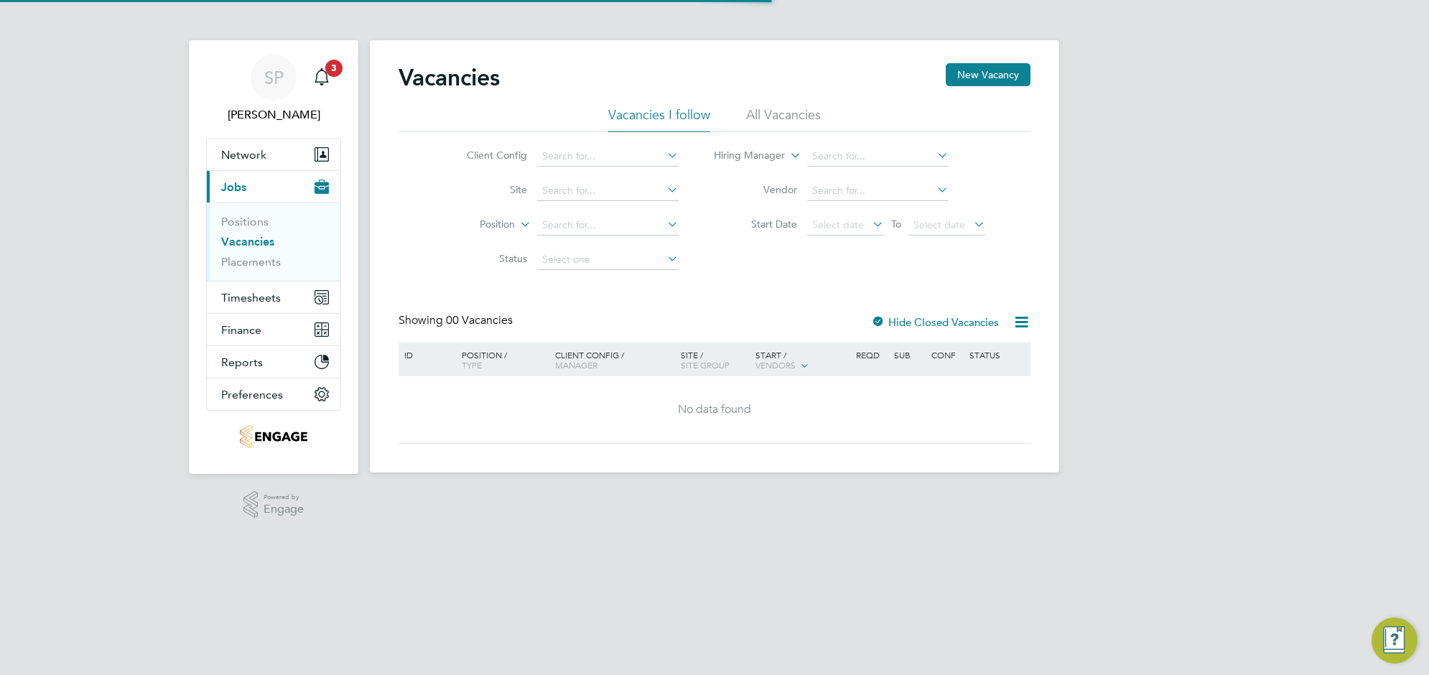 This screenshot has width=1429, height=675. Describe the element at coordinates (755, 224) in the screenshot. I see `label: Start Date` at that location.